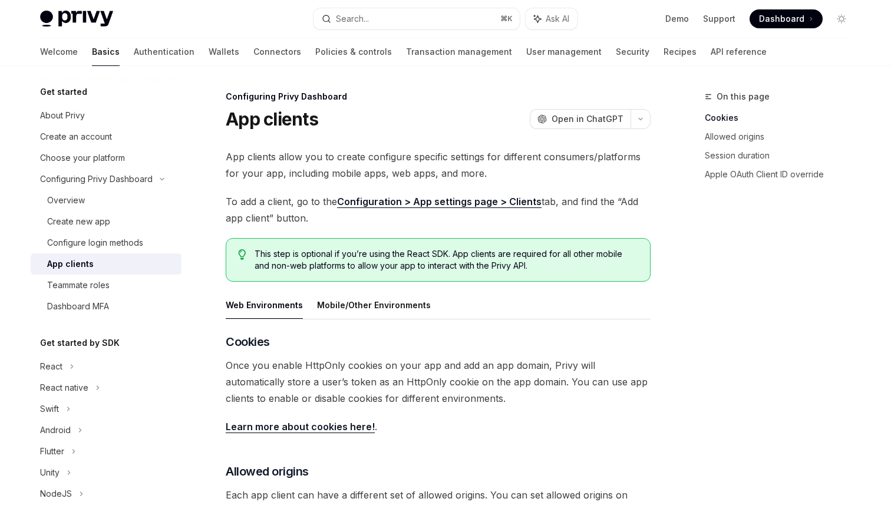 The height and width of the screenshot is (505, 891). What do you see at coordinates (55, 430) in the screenshot?
I see `div: Android` at bounding box center [55, 430].